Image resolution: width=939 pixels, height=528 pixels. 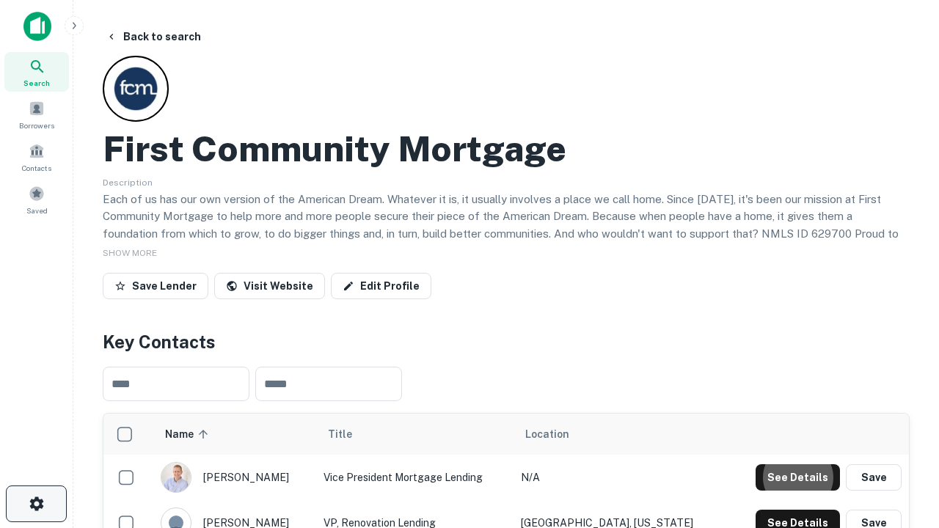 I want to click on td: N/A, so click(x=620, y=478).